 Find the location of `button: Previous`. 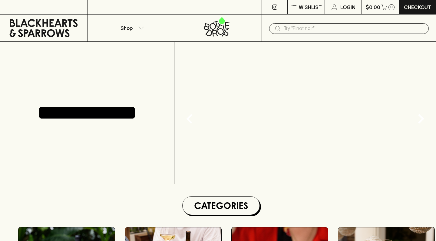

button: Previous is located at coordinates (189, 119).